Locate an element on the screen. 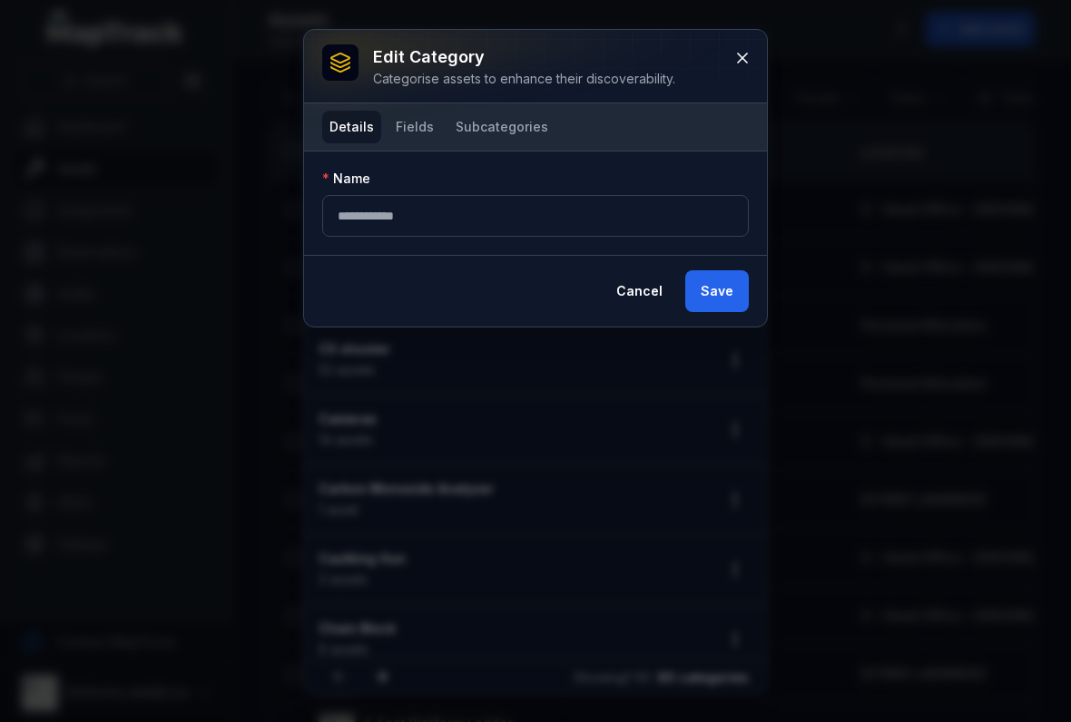 The height and width of the screenshot is (722, 1071). button: Cancel is located at coordinates (639, 291).